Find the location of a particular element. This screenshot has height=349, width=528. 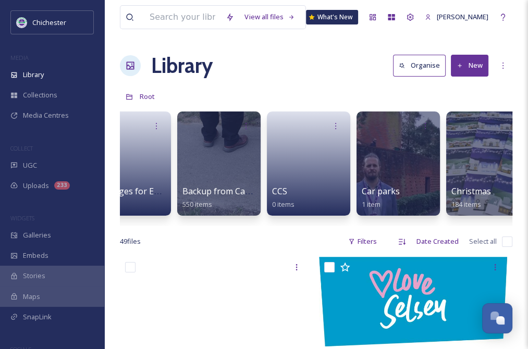

h1: Library is located at coordinates (182, 66).